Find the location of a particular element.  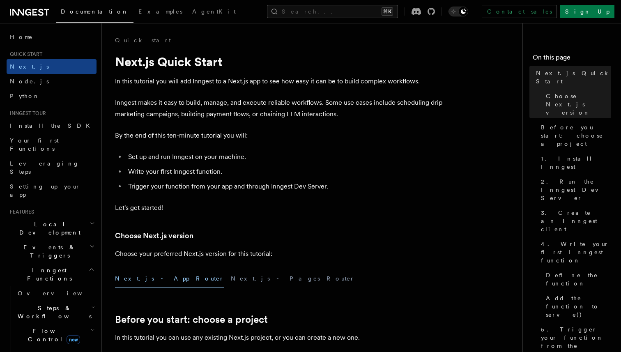

span: Node.js is located at coordinates (29, 81).